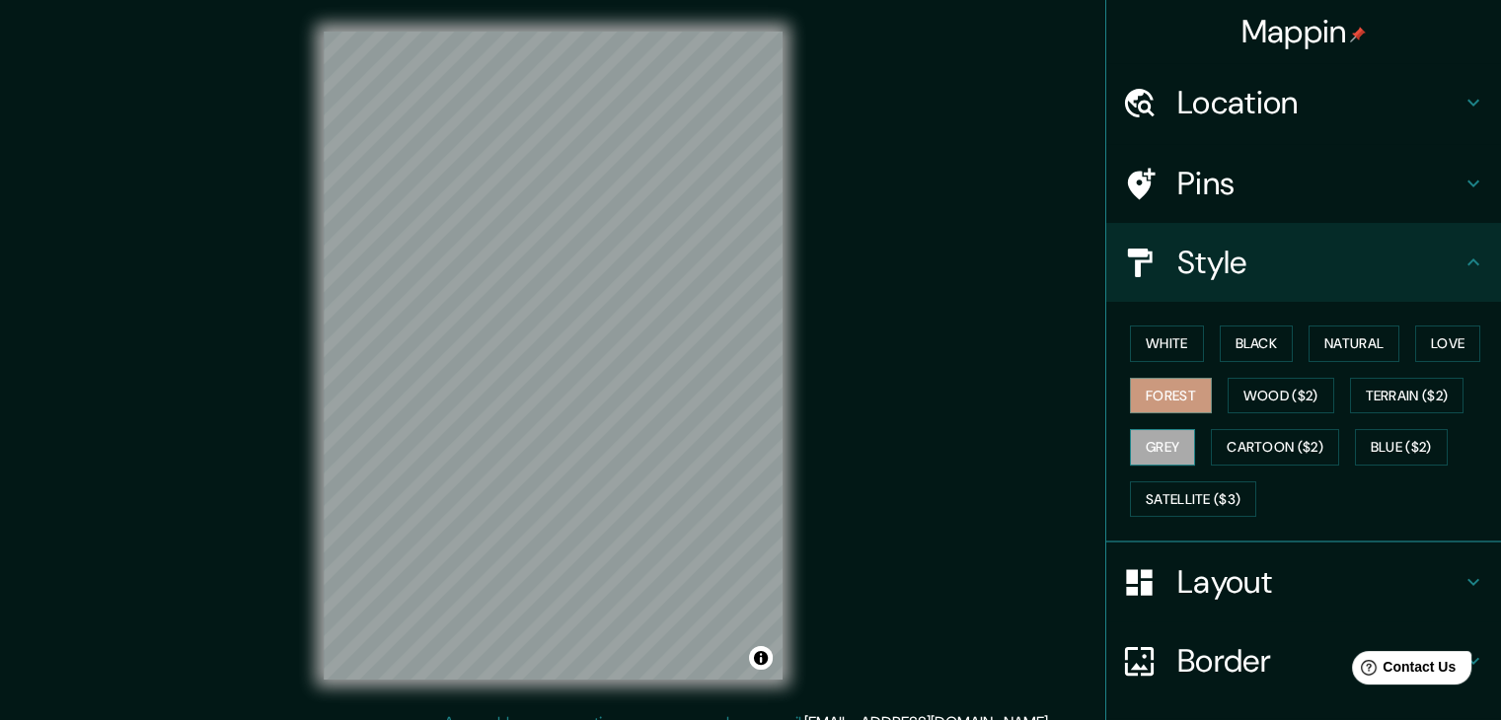 The image size is (1501, 720). Describe the element at coordinates (1170, 396) in the screenshot. I see `button: Forest` at that location.